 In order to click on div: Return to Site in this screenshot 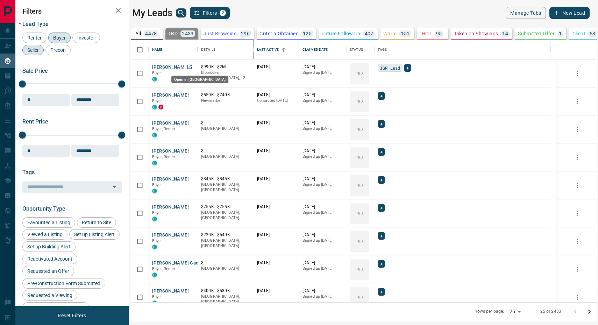, I will do `click(97, 223)`.